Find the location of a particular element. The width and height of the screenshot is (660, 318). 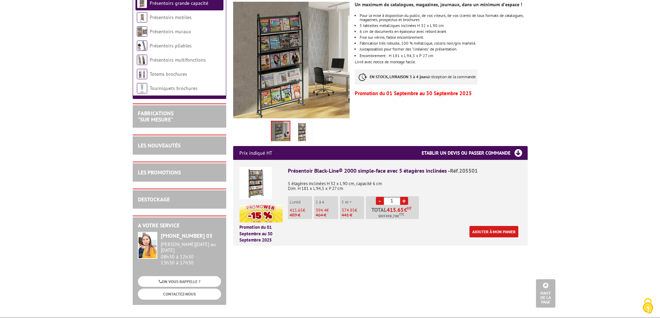

a: LES PROMOTIONS is located at coordinates (159, 172).